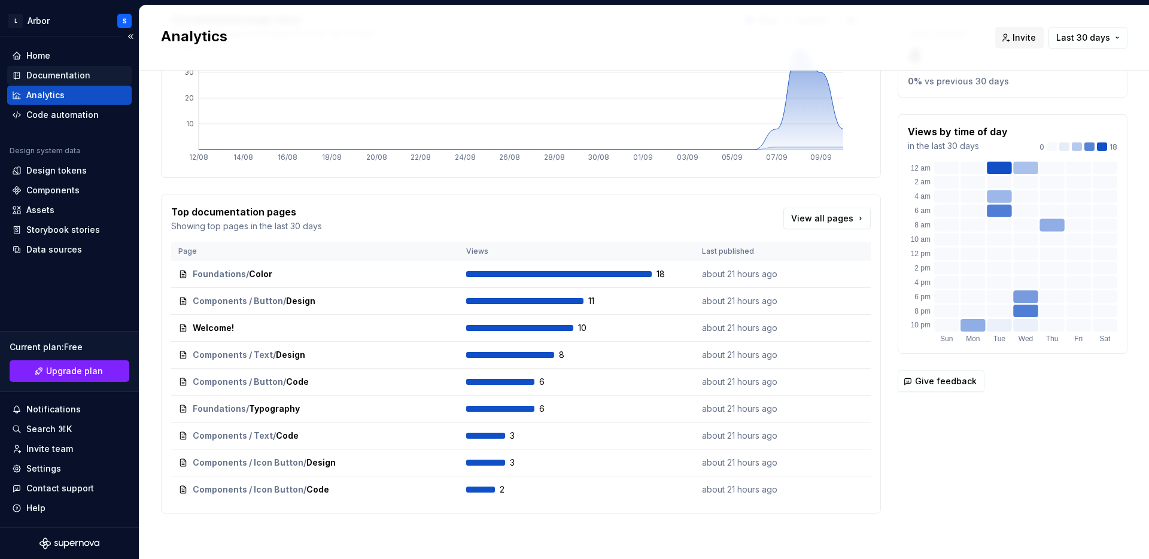  Describe the element at coordinates (332, 157) in the screenshot. I see `tspan: 18/08` at that location.